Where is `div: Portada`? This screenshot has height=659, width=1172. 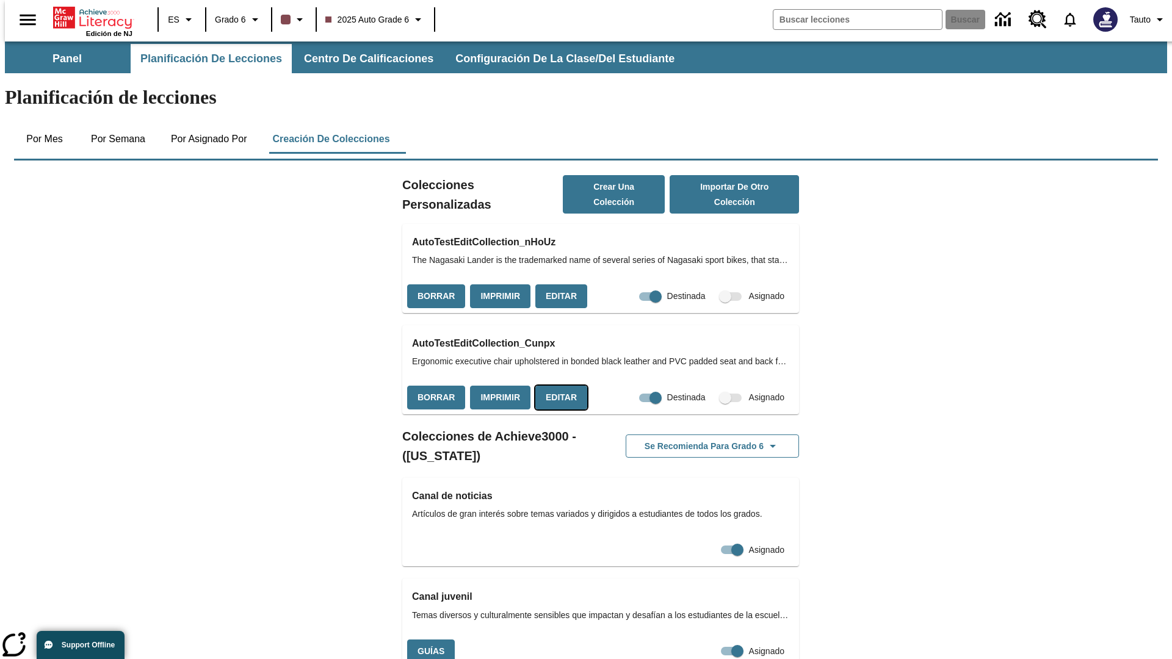 div: Portada is located at coordinates (93, 21).